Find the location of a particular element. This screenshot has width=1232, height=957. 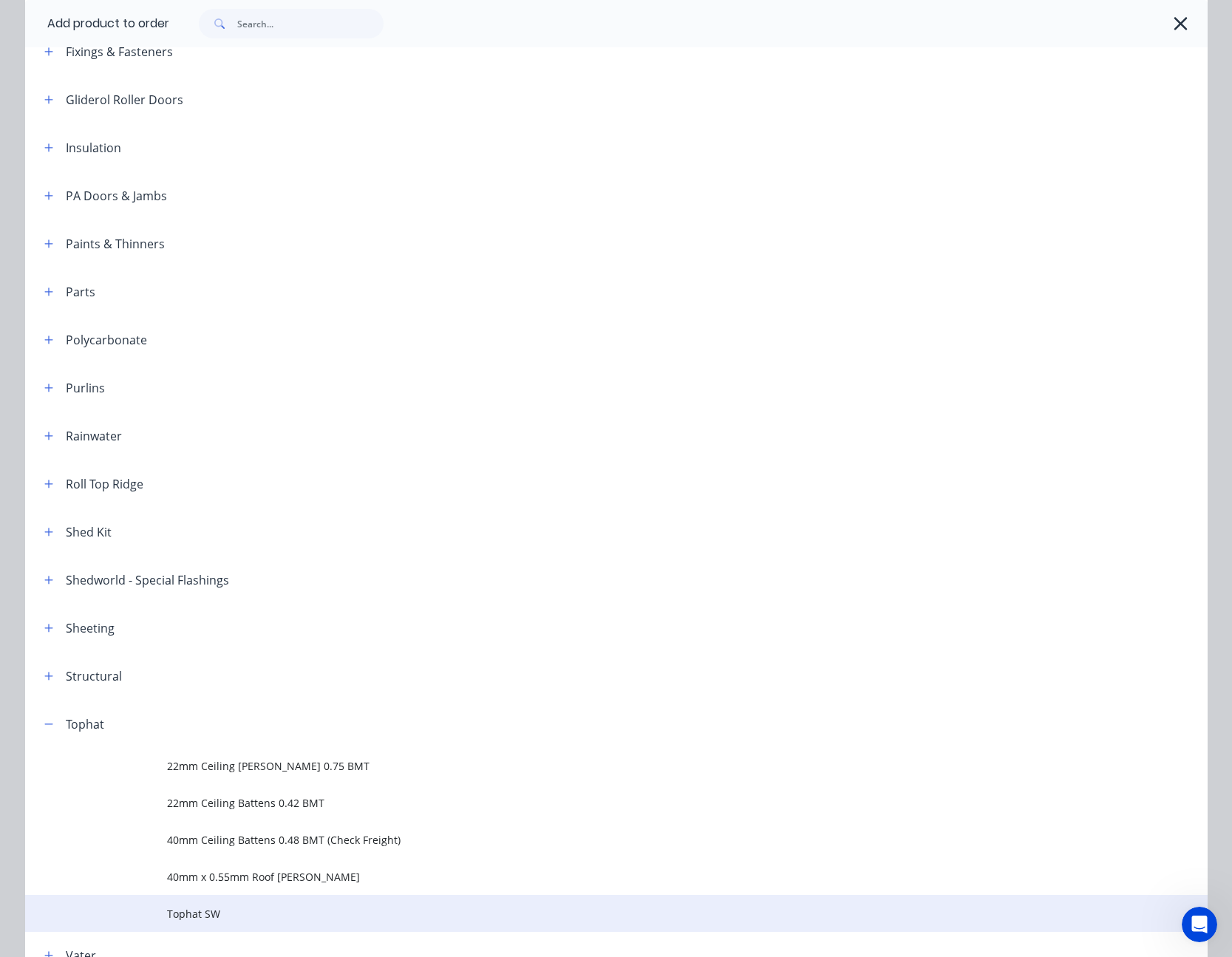

div: Fixings & Fasteners is located at coordinates (119, 52).